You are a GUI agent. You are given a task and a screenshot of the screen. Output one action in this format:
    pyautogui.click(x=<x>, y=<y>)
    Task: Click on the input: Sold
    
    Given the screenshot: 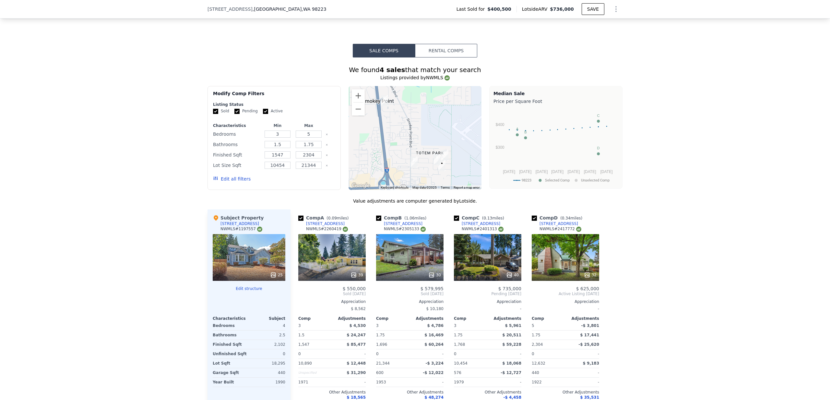 What is the action you would take?
    pyautogui.click(x=216, y=111)
    